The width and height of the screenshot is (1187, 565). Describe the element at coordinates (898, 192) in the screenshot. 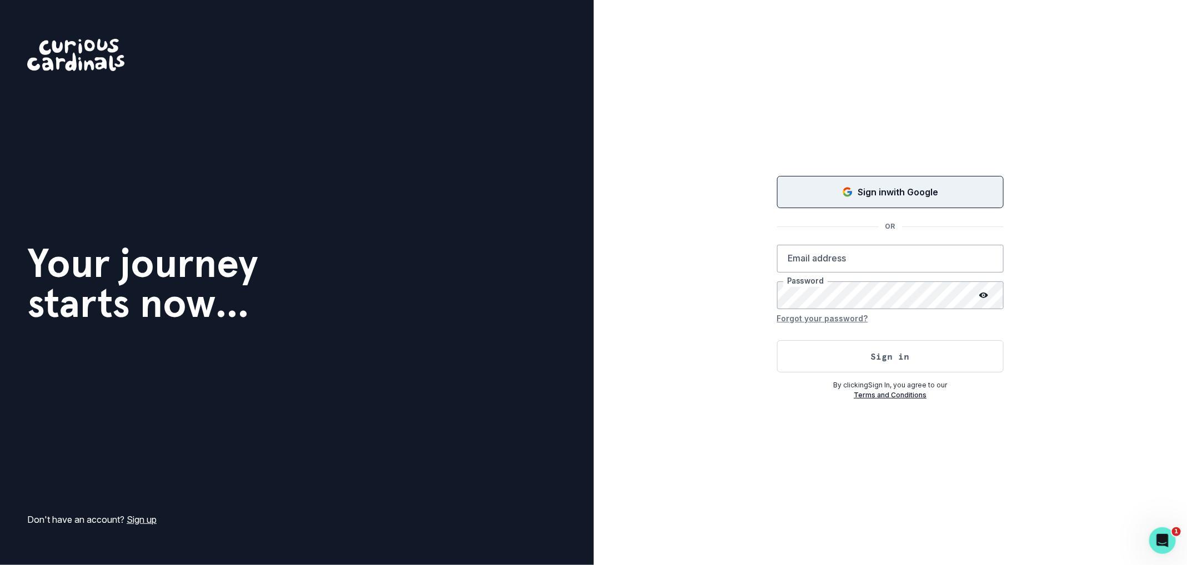

I see `p: Sign in with Google` at that location.